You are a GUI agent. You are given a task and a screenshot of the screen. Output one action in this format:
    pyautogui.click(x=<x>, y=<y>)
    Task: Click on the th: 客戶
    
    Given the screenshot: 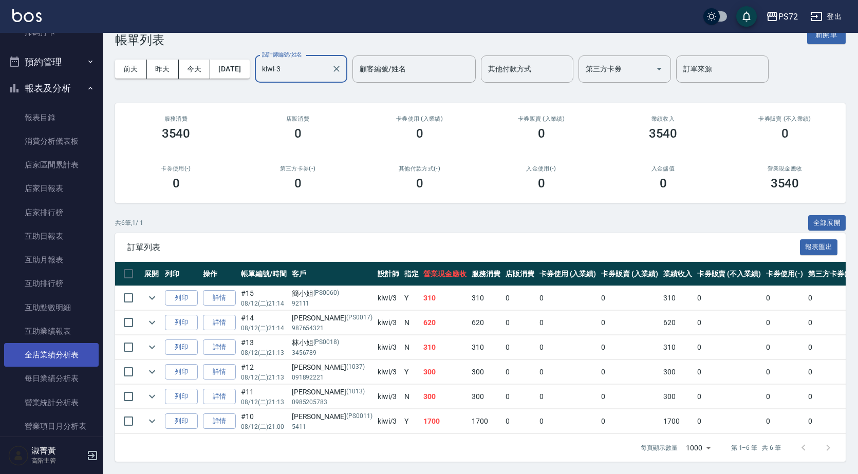 What is the action you would take?
    pyautogui.click(x=332, y=274)
    